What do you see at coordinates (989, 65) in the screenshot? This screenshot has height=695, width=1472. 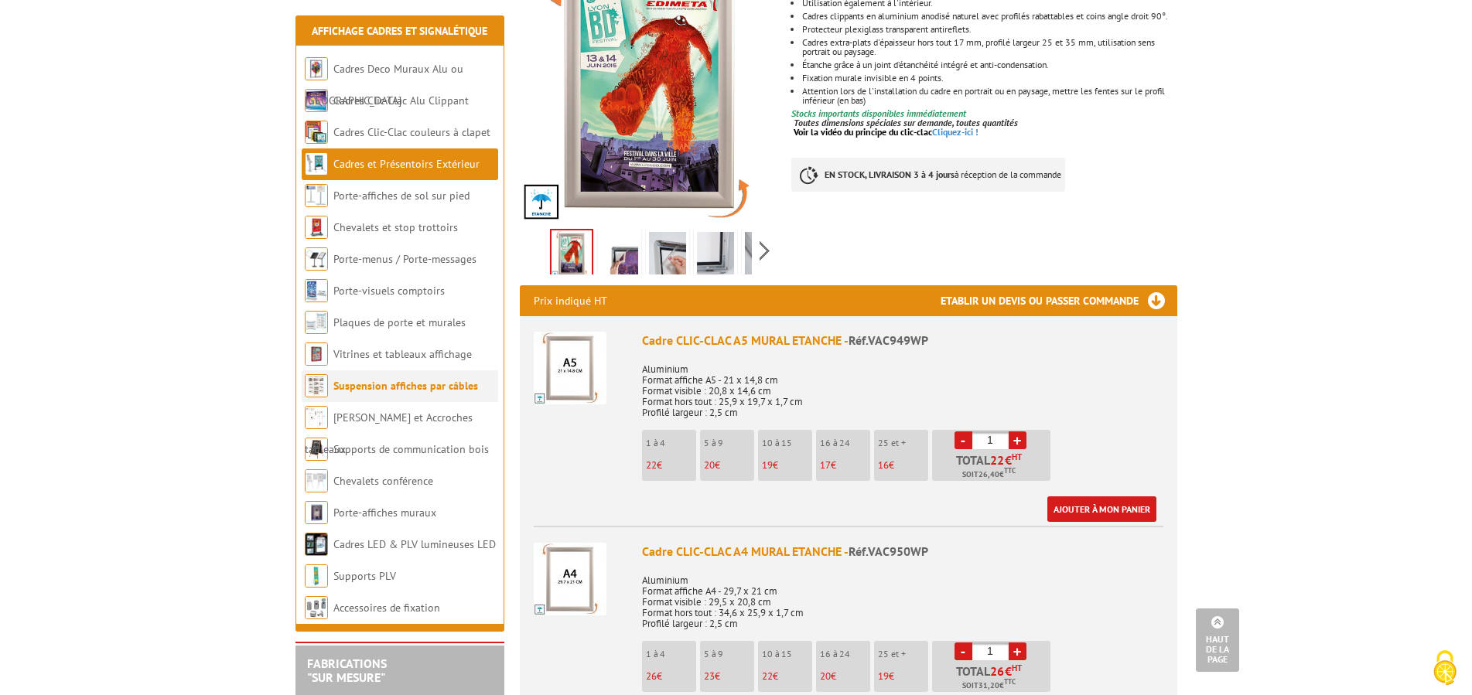 I see `li: Étanche grâce à un joint d’étanchéité intégré et anti-condensation.` at bounding box center [989, 65].